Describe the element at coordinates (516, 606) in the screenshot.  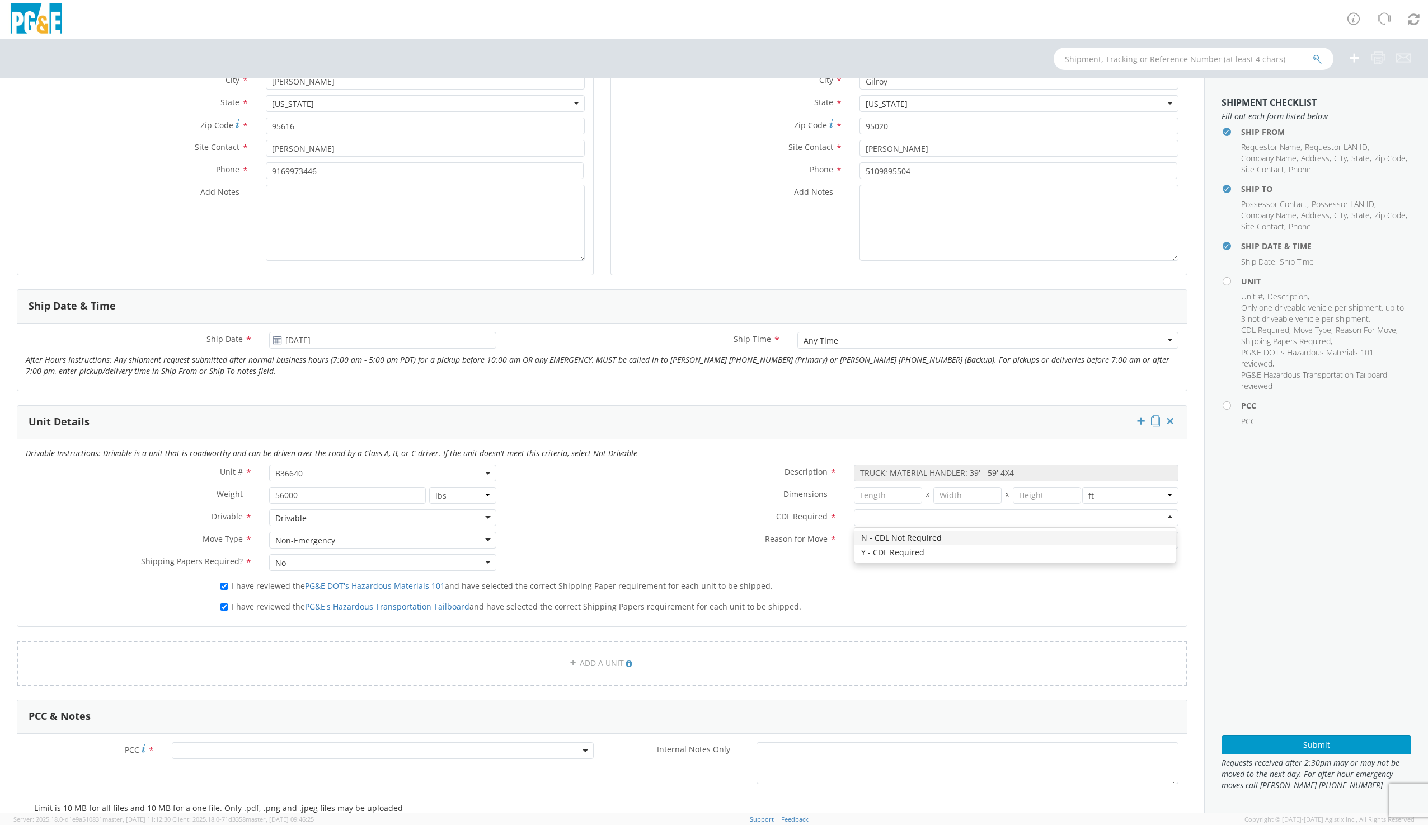
I see `span: I have reviewed the and have selected the correct Shipping Papers requirement for each unit to be...` at that location.